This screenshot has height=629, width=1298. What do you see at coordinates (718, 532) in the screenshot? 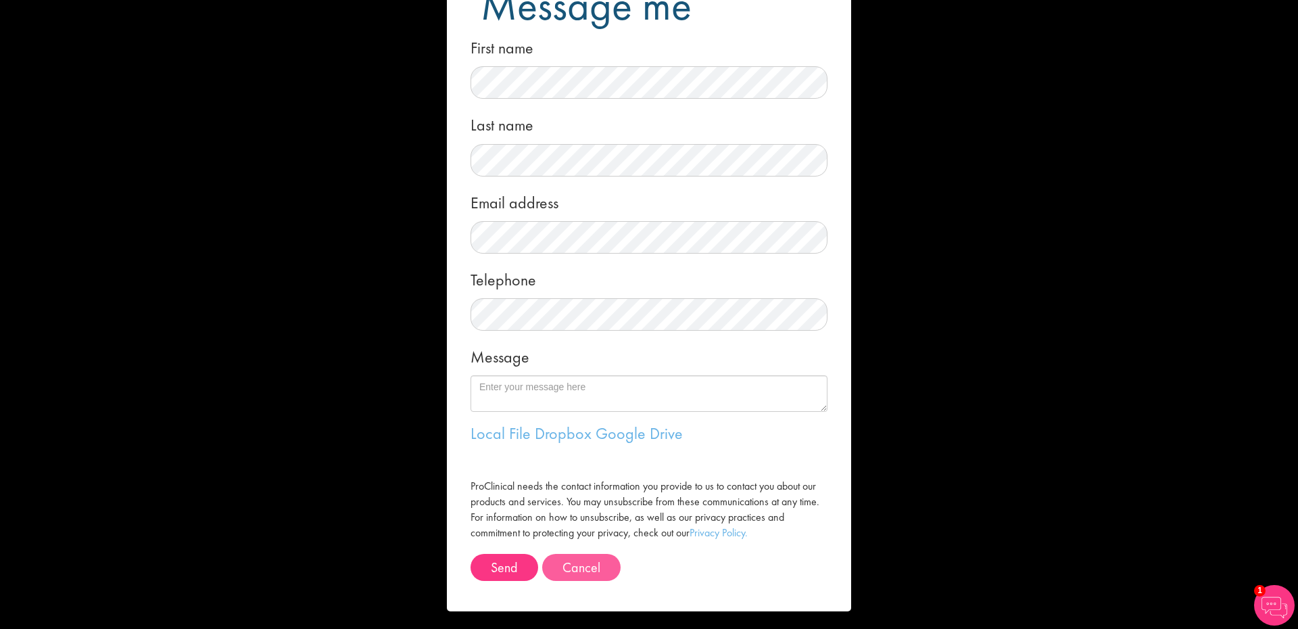
I see `a: Privacy Policy.` at bounding box center [718, 532].